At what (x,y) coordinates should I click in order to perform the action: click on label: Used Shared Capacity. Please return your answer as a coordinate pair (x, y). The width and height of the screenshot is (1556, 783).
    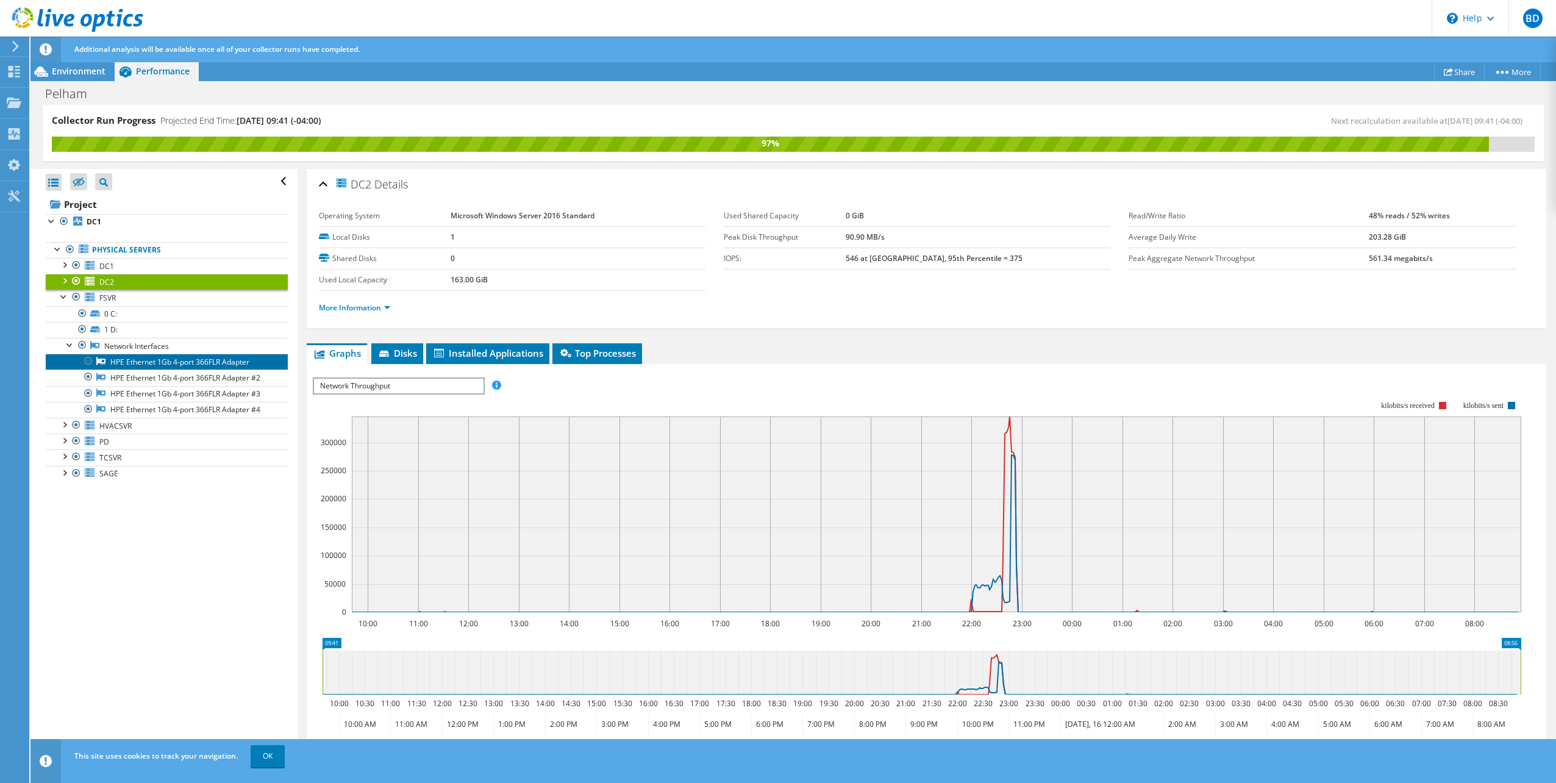
    Looking at the image, I should click on (784, 216).